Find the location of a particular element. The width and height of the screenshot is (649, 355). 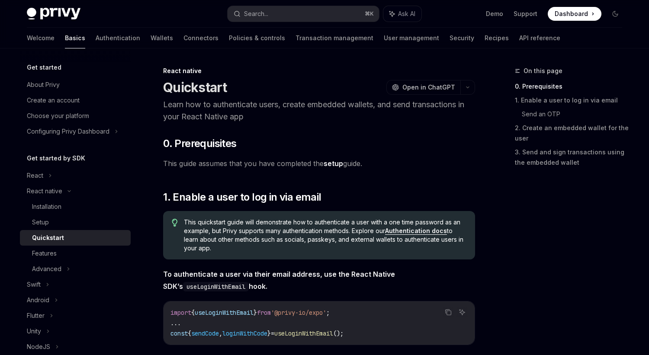

div: Setup is located at coordinates (40, 222).